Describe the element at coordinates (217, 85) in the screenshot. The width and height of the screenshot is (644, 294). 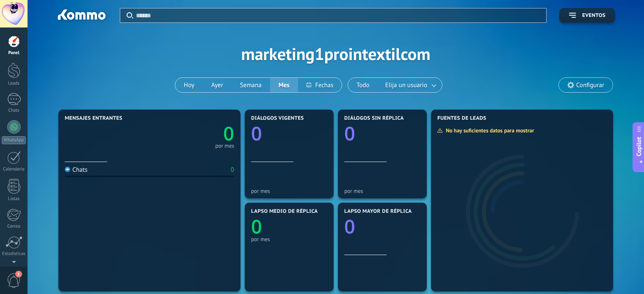
I see `button: Ayer` at that location.